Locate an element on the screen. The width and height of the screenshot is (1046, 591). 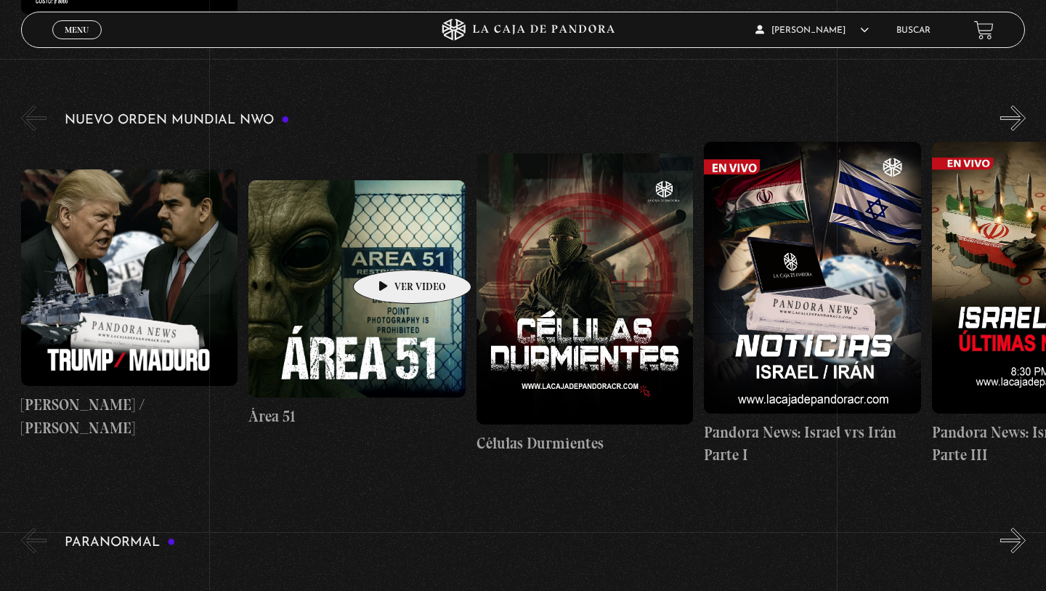
a: Área 51 is located at coordinates (357, 304).